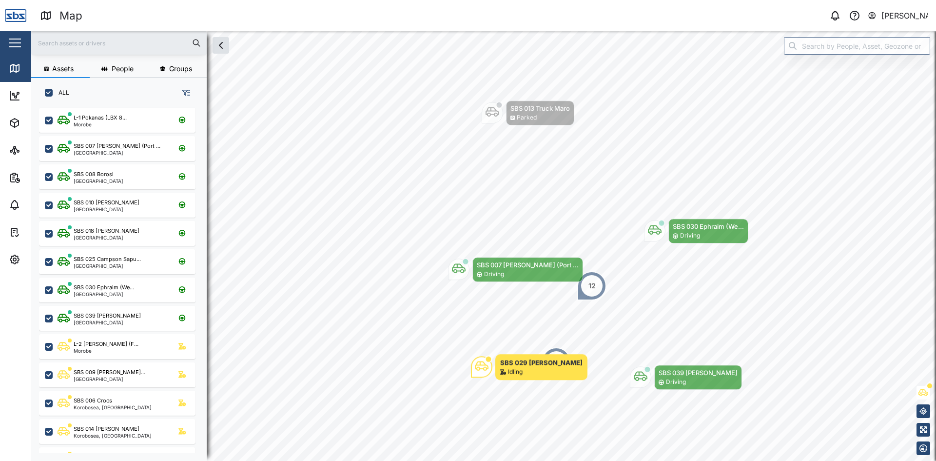  Describe the element at coordinates (540, 108) in the screenshot. I see `div: SBS 013 Truck Maro` at that location.